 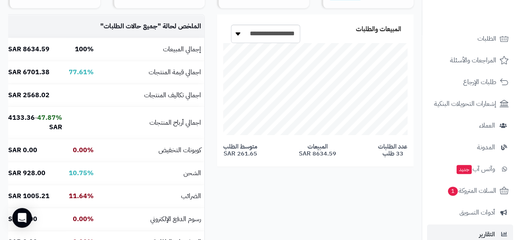 I want to click on td: الضرائب, so click(x=151, y=196).